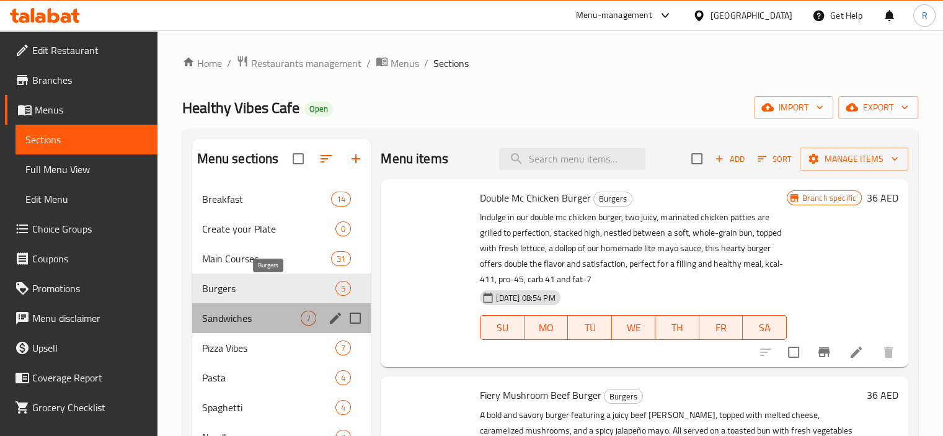 This screenshot has width=943, height=436. Describe the element at coordinates (298, 159) in the screenshot. I see `span: Select all sections` at that location.